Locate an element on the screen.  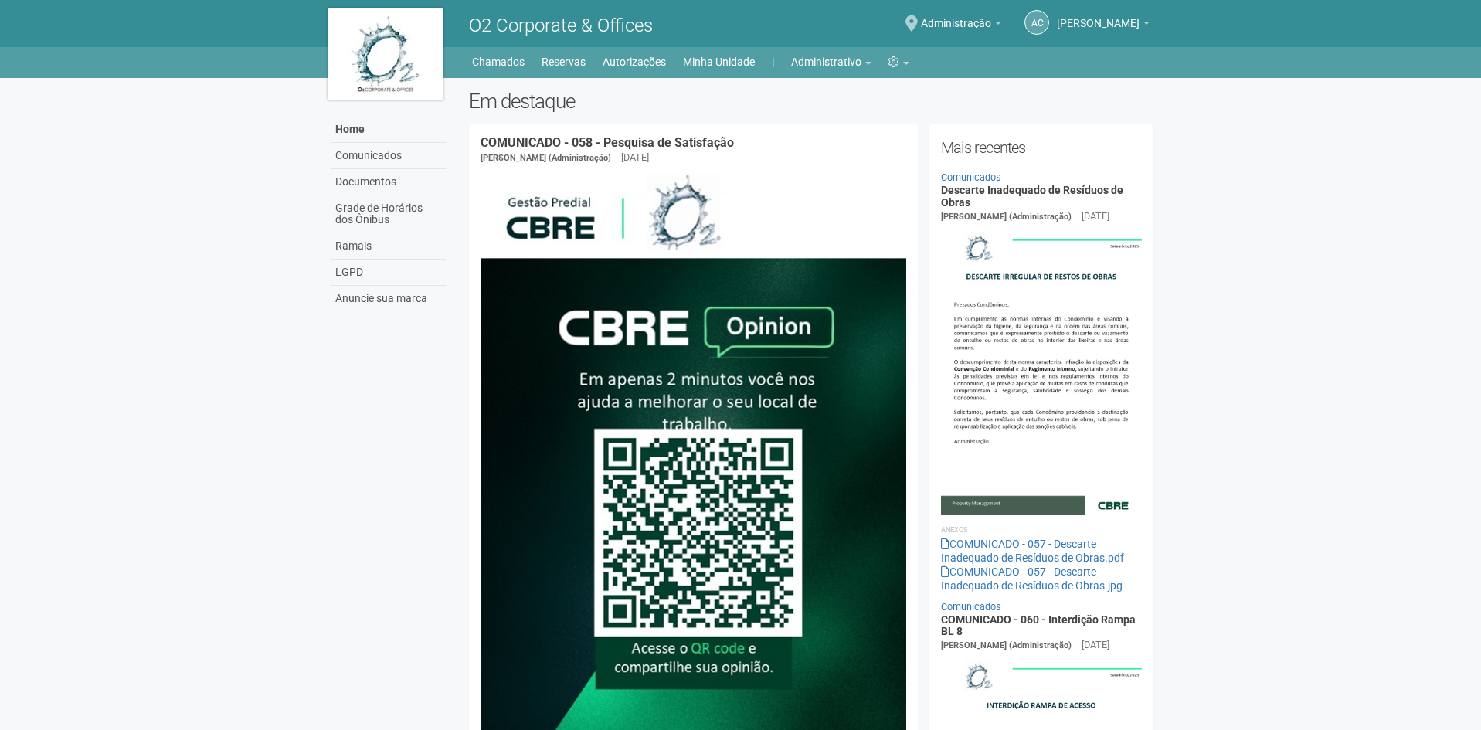
a: Home is located at coordinates (389, 130).